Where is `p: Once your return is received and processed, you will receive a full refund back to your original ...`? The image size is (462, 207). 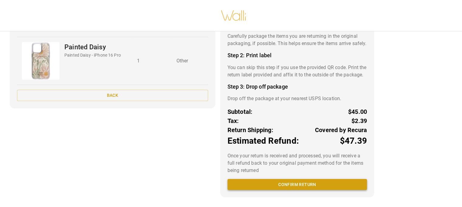 p: Once your return is received and processed, you will receive a full refund back to your original ... is located at coordinates (297, 163).